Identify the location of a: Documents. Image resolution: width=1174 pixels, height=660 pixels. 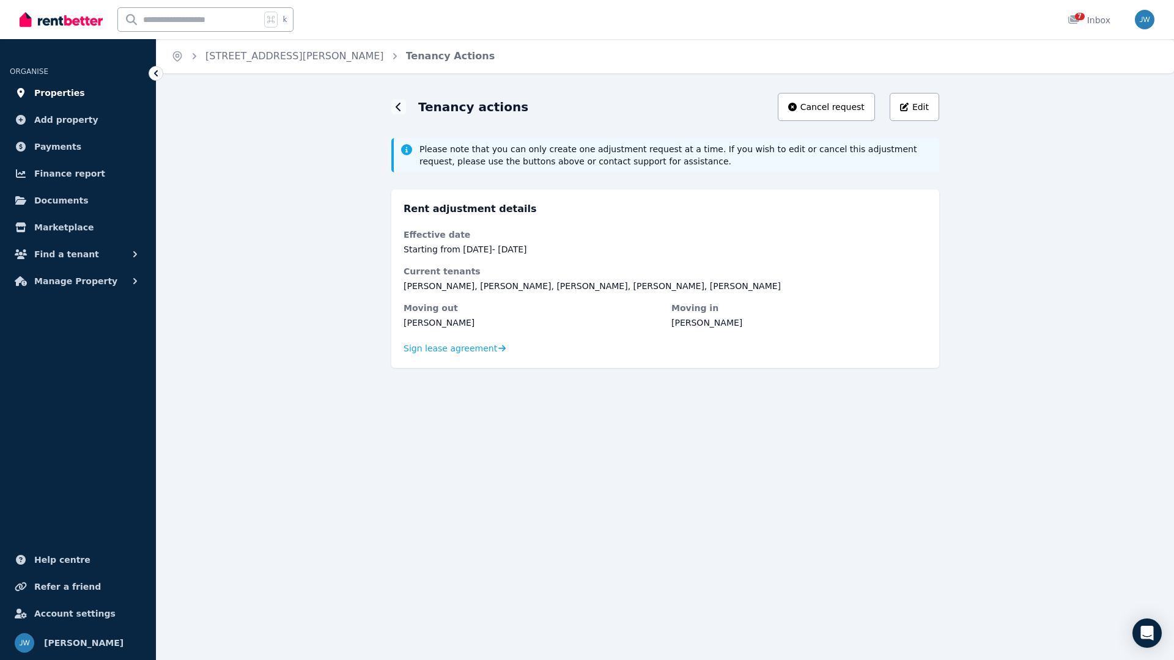
(78, 200).